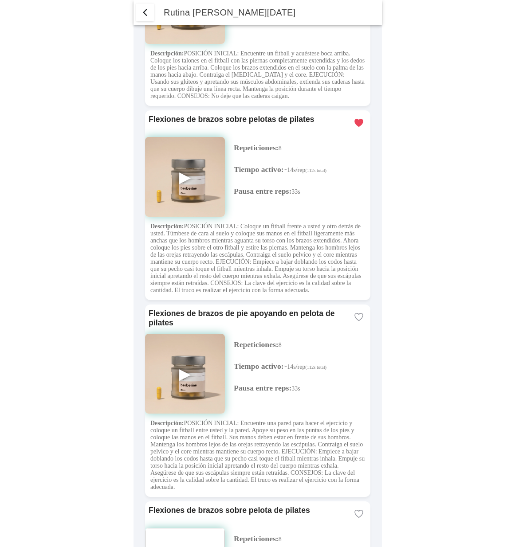 This screenshot has width=515, height=547. Describe the element at coordinates (248, 119) in the screenshot. I see `ion-card-title: Flexiones de brazos sobre pelotas de pilates` at that location.